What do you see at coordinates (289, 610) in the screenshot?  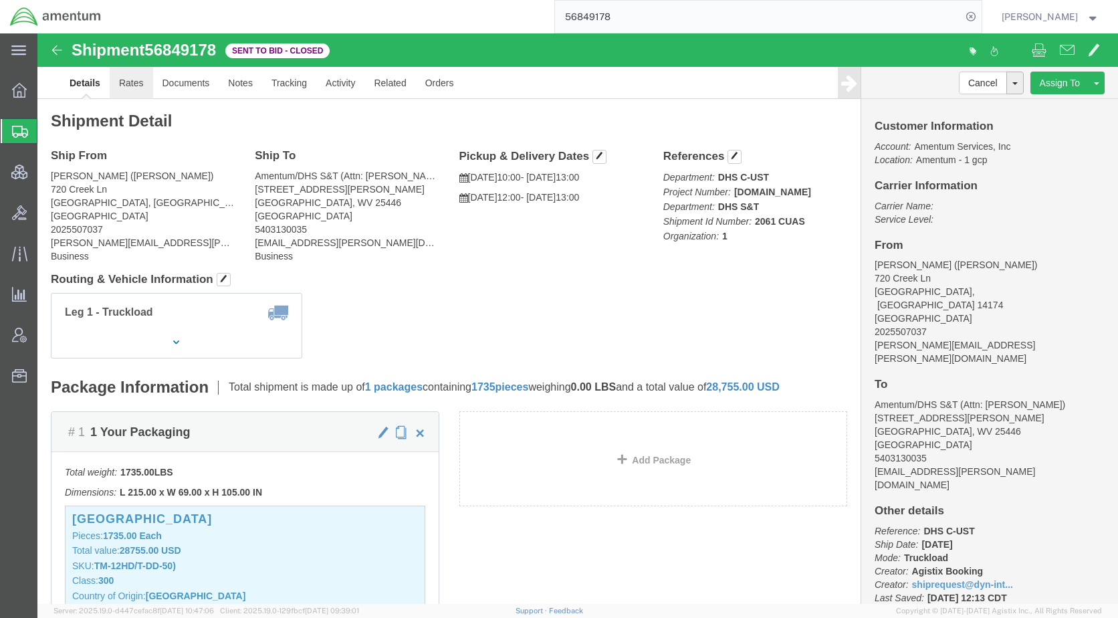 I see `span: Client: 2025.19.0-129fbcf` at bounding box center [289, 610].